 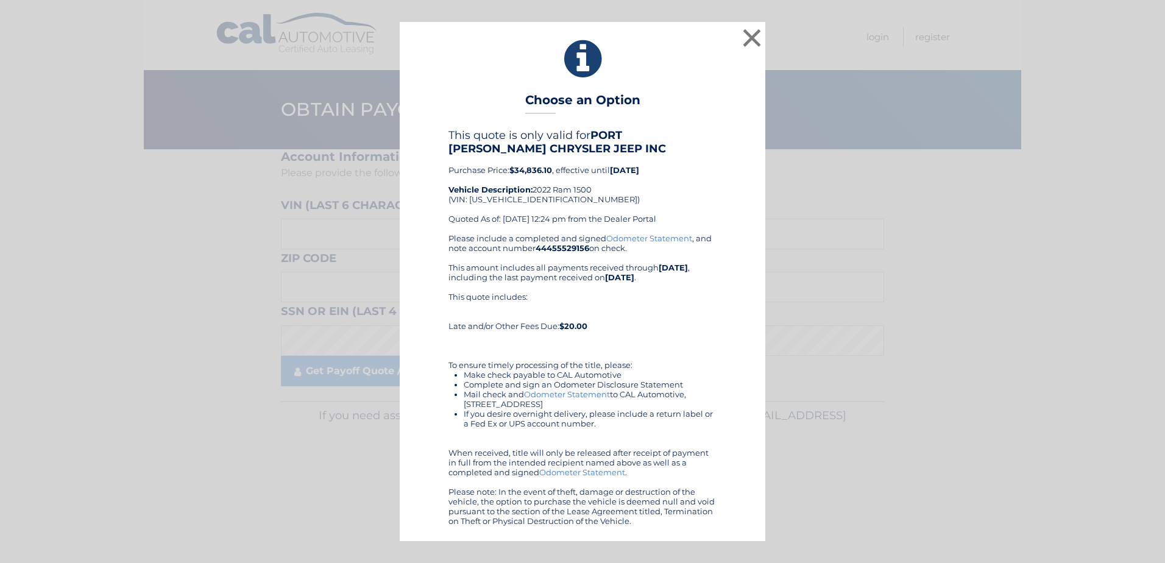 I want to click on div: This quote includes: Late and/or Other Fees Due:, so click(x=582, y=311).